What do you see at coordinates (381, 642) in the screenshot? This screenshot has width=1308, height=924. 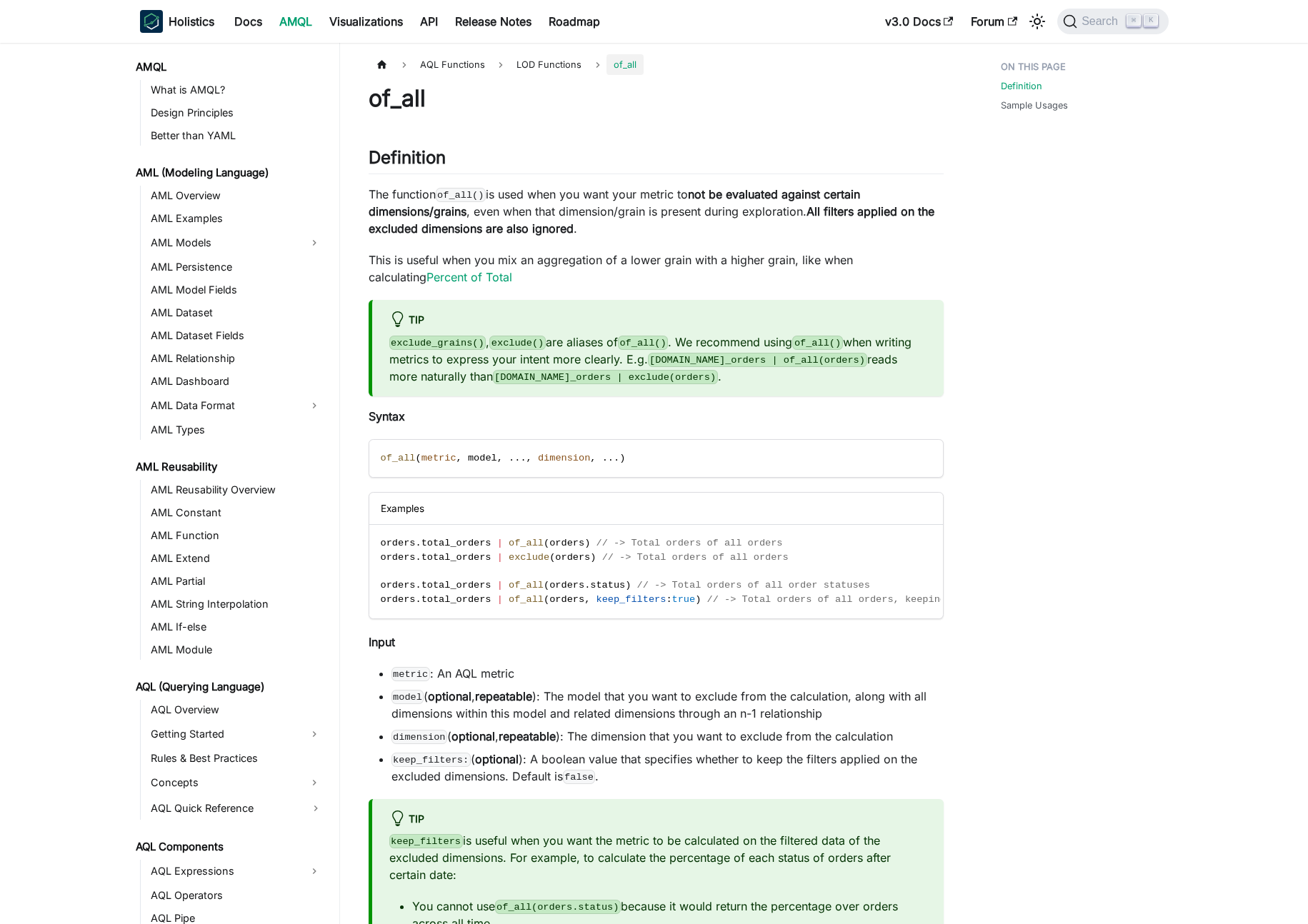 I see `strong: Input` at bounding box center [381, 642].